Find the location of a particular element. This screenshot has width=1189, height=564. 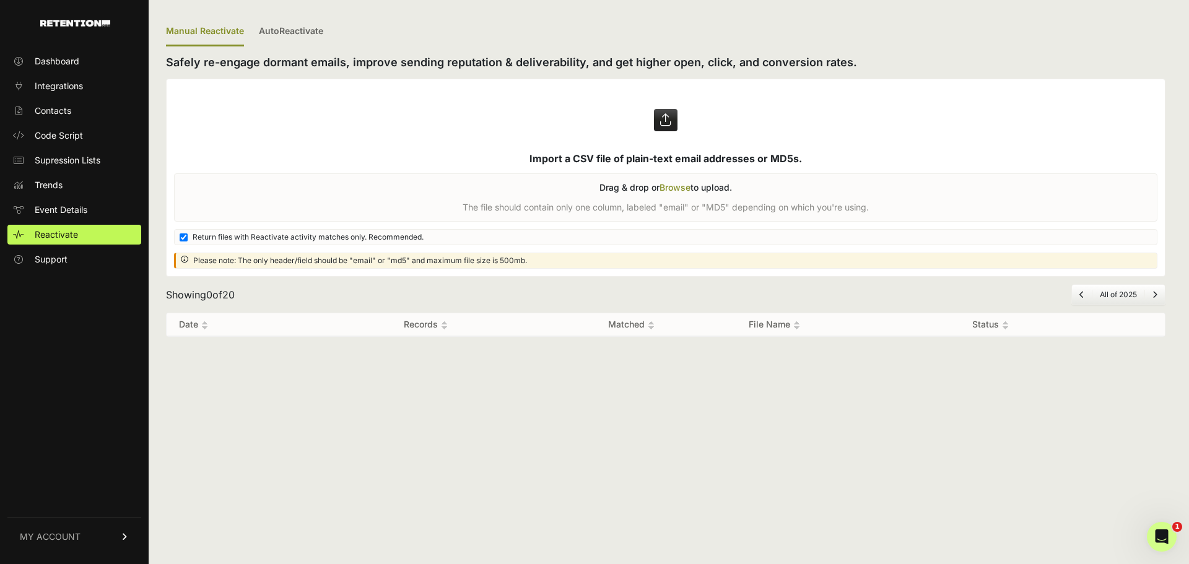

a: MY ACCOUNT is located at coordinates (74, 536).